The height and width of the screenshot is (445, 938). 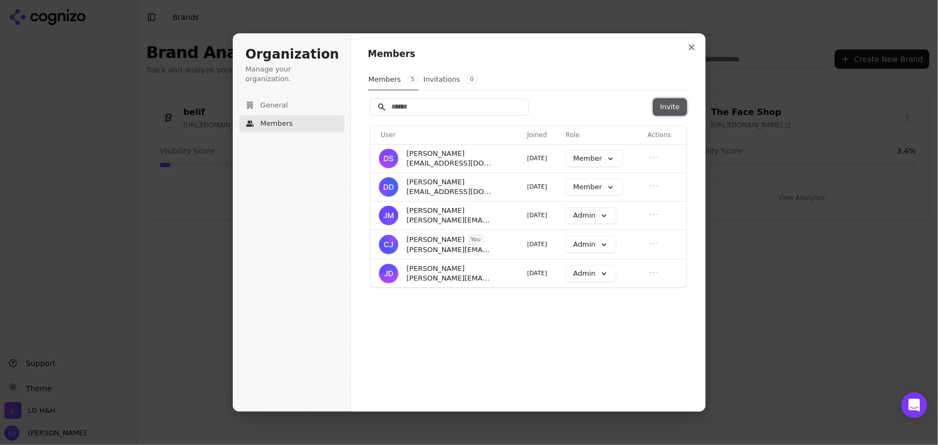 What do you see at coordinates (528, 54) in the screenshot?
I see `h1: Members` at bounding box center [528, 54].